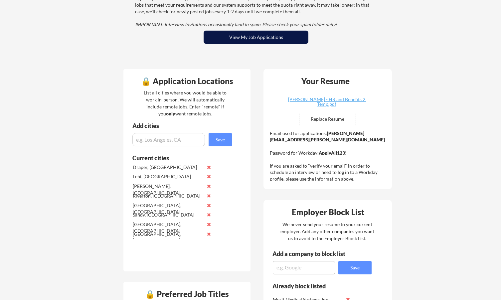 The image size is (501, 300). I want to click on div: Add cities, so click(183, 126).